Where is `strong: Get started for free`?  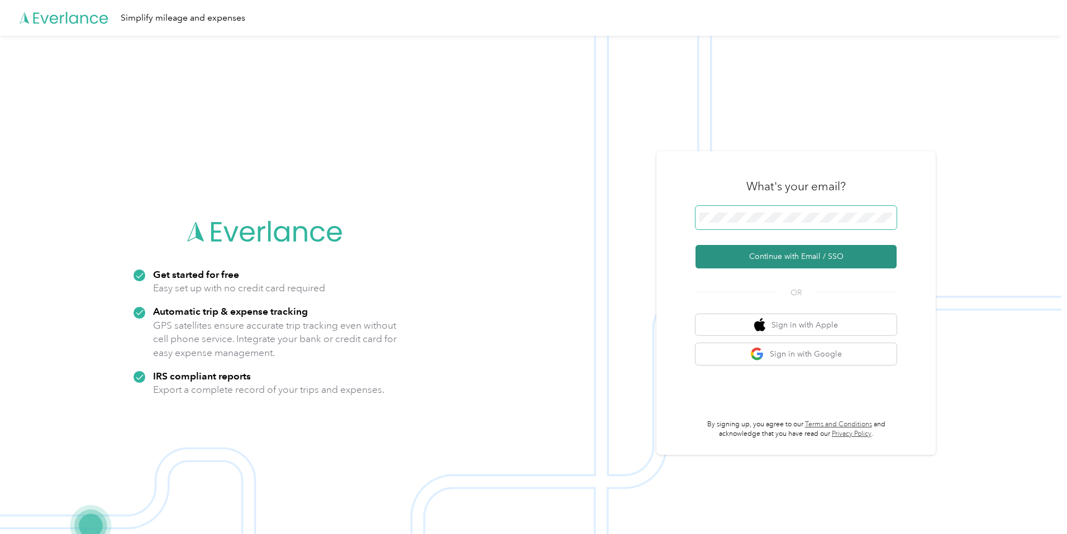 strong: Get started for free is located at coordinates (196, 274).